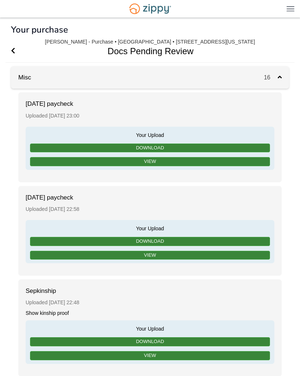 This screenshot has height=376, width=300. I want to click on div: Show kinship proof, so click(150, 313).